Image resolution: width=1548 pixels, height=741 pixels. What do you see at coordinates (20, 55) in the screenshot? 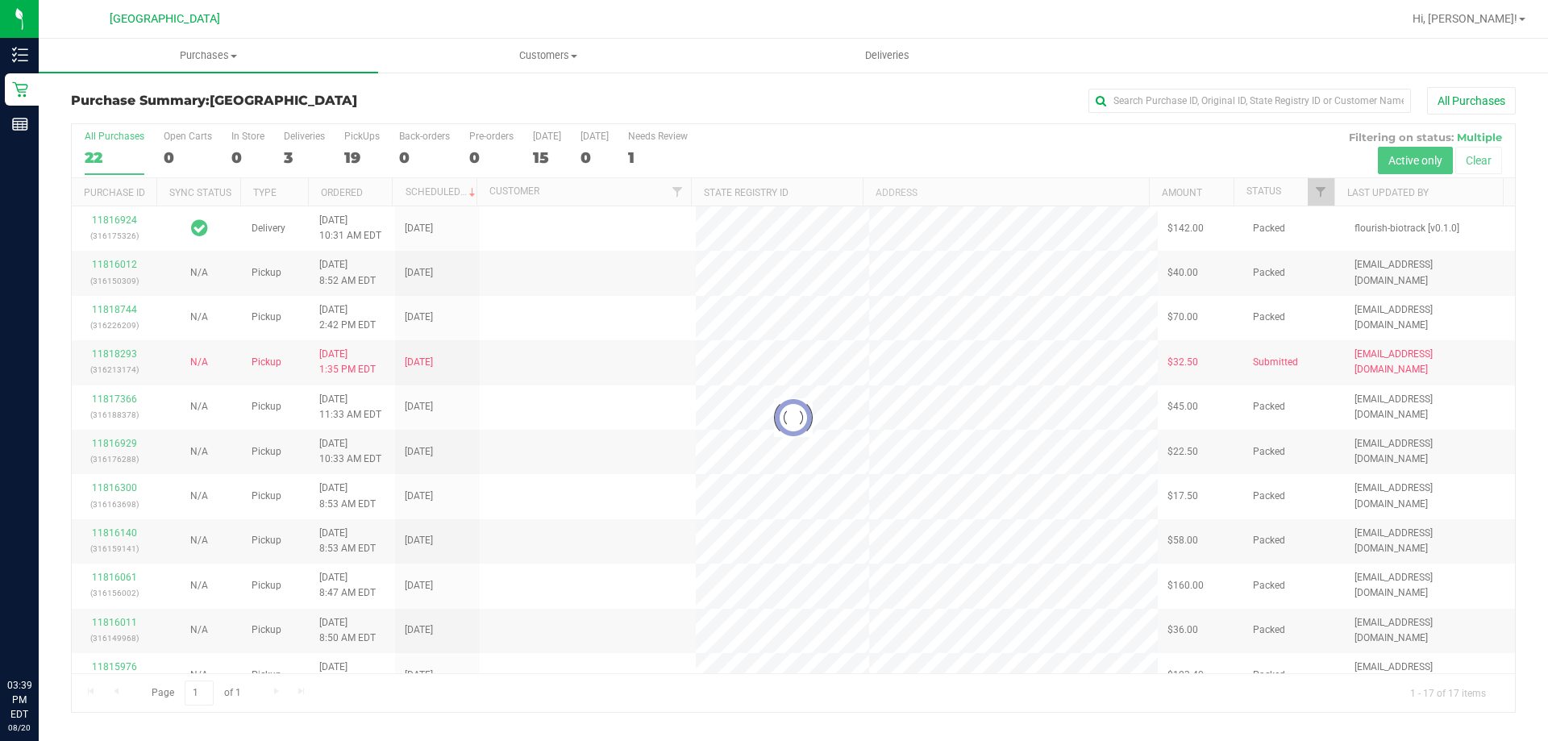
I see `inline-svg: Inventory` at bounding box center [20, 55].